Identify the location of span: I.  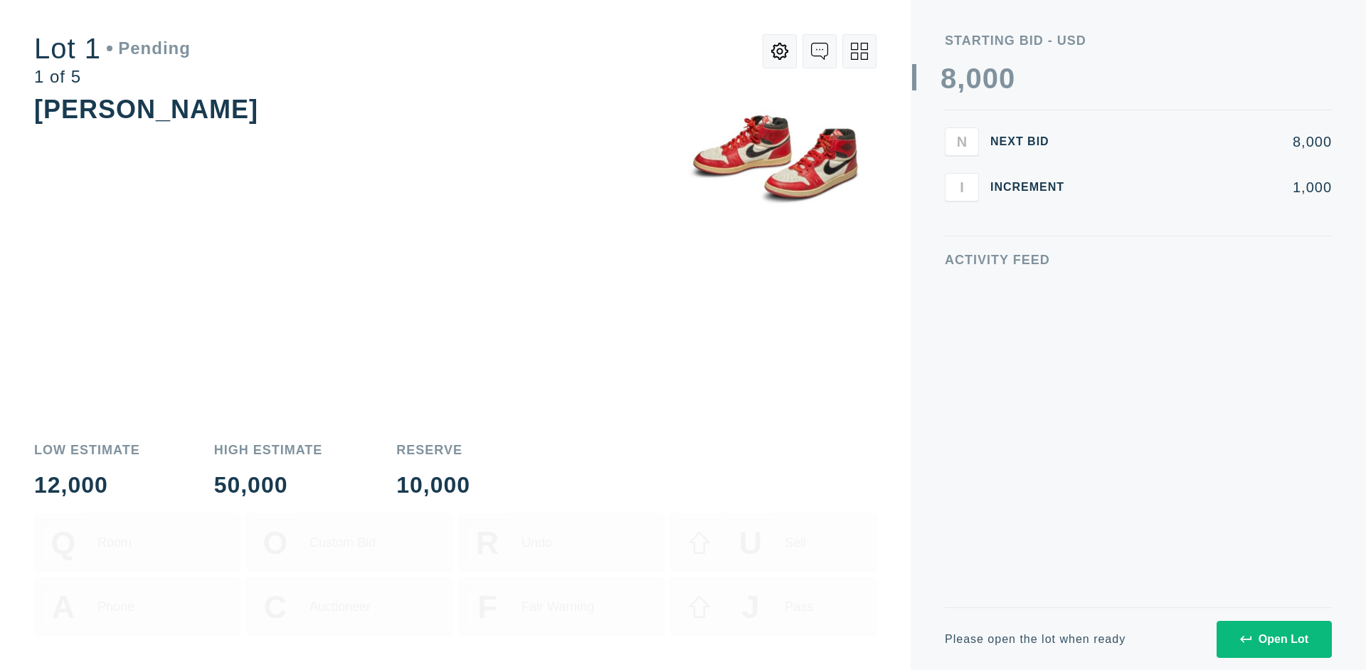
(962, 186).